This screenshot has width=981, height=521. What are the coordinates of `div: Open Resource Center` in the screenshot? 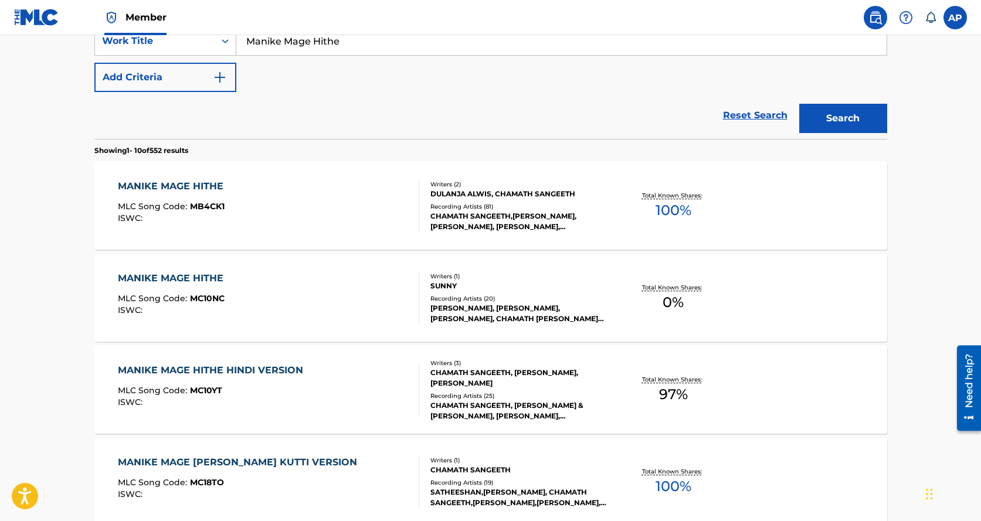 It's located at (21, 47).